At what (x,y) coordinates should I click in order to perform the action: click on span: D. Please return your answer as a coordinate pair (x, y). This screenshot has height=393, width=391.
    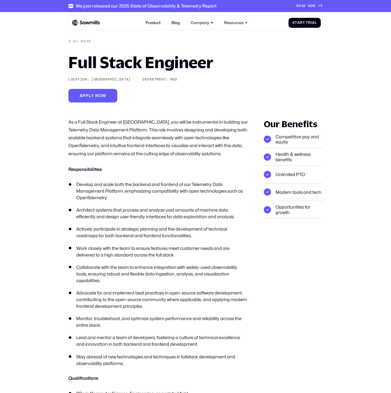
    Looking at the image, I should click on (305, 6).